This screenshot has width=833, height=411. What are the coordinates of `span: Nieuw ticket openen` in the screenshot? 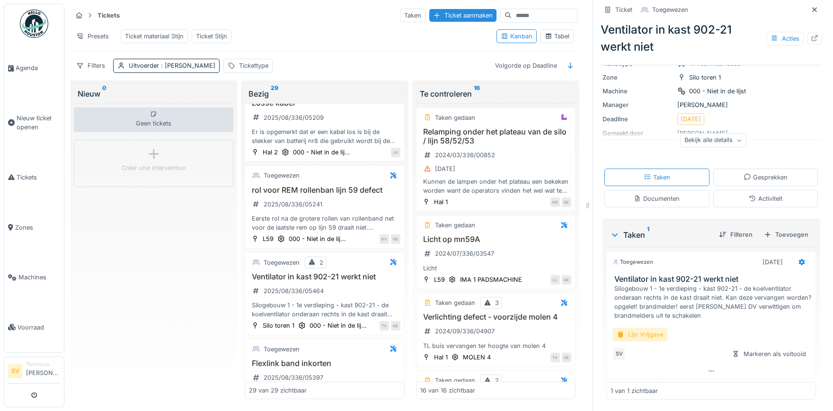 It's located at (38, 123).